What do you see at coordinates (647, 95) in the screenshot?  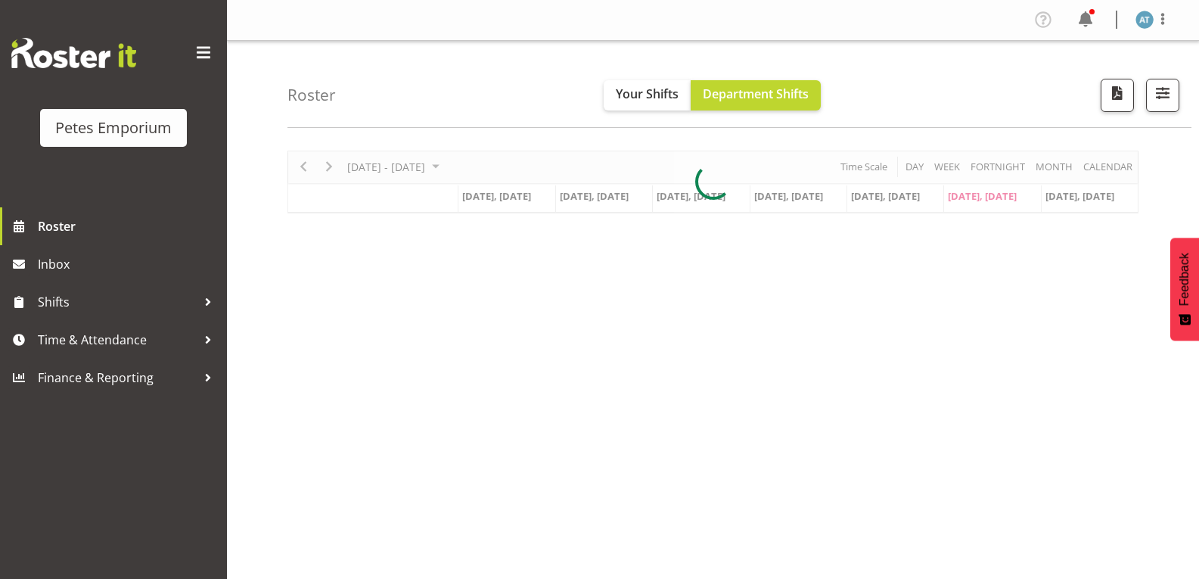 I see `button: Your Shifts` at bounding box center [647, 95].